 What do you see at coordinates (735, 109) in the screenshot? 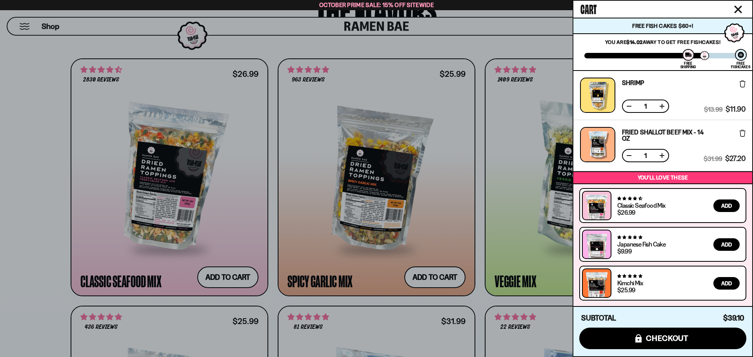
I see `span: $11.90` at bounding box center [735, 109].